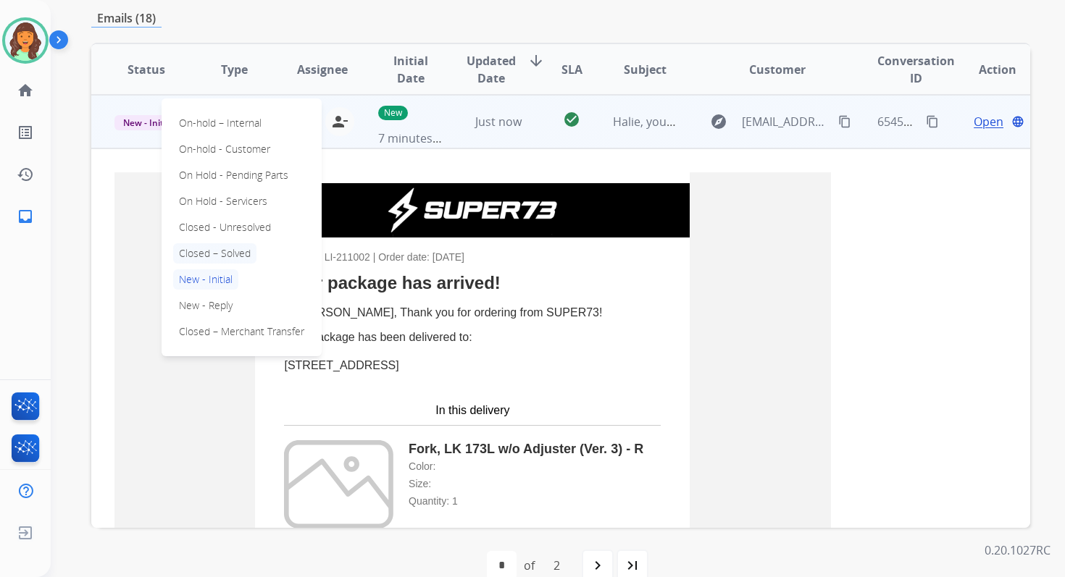 The width and height of the screenshot is (1065, 577). I want to click on mat-icon: person_remove, so click(340, 122).